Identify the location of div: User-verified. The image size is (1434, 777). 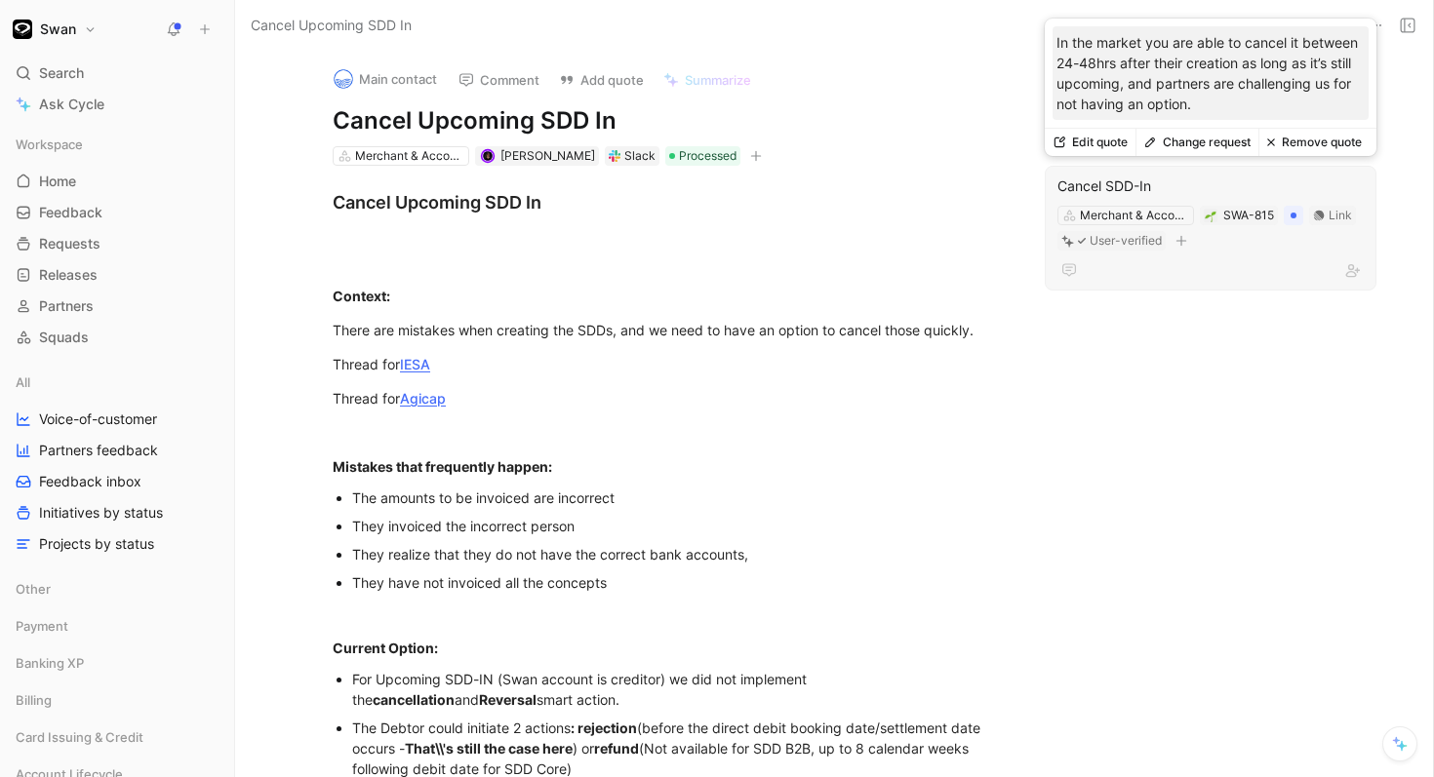
(1126, 241).